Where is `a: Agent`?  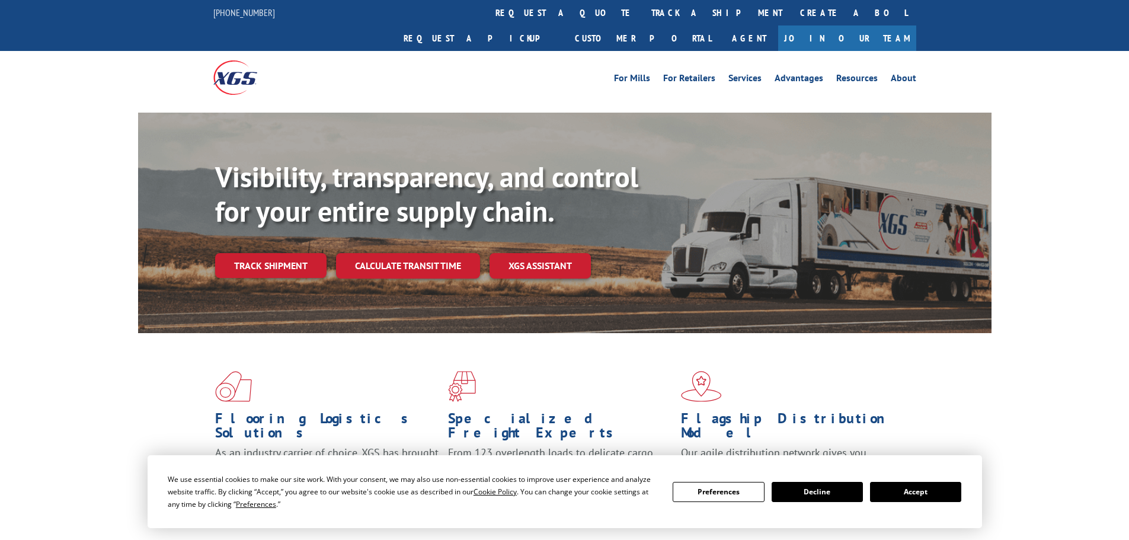 a: Agent is located at coordinates (749, 38).